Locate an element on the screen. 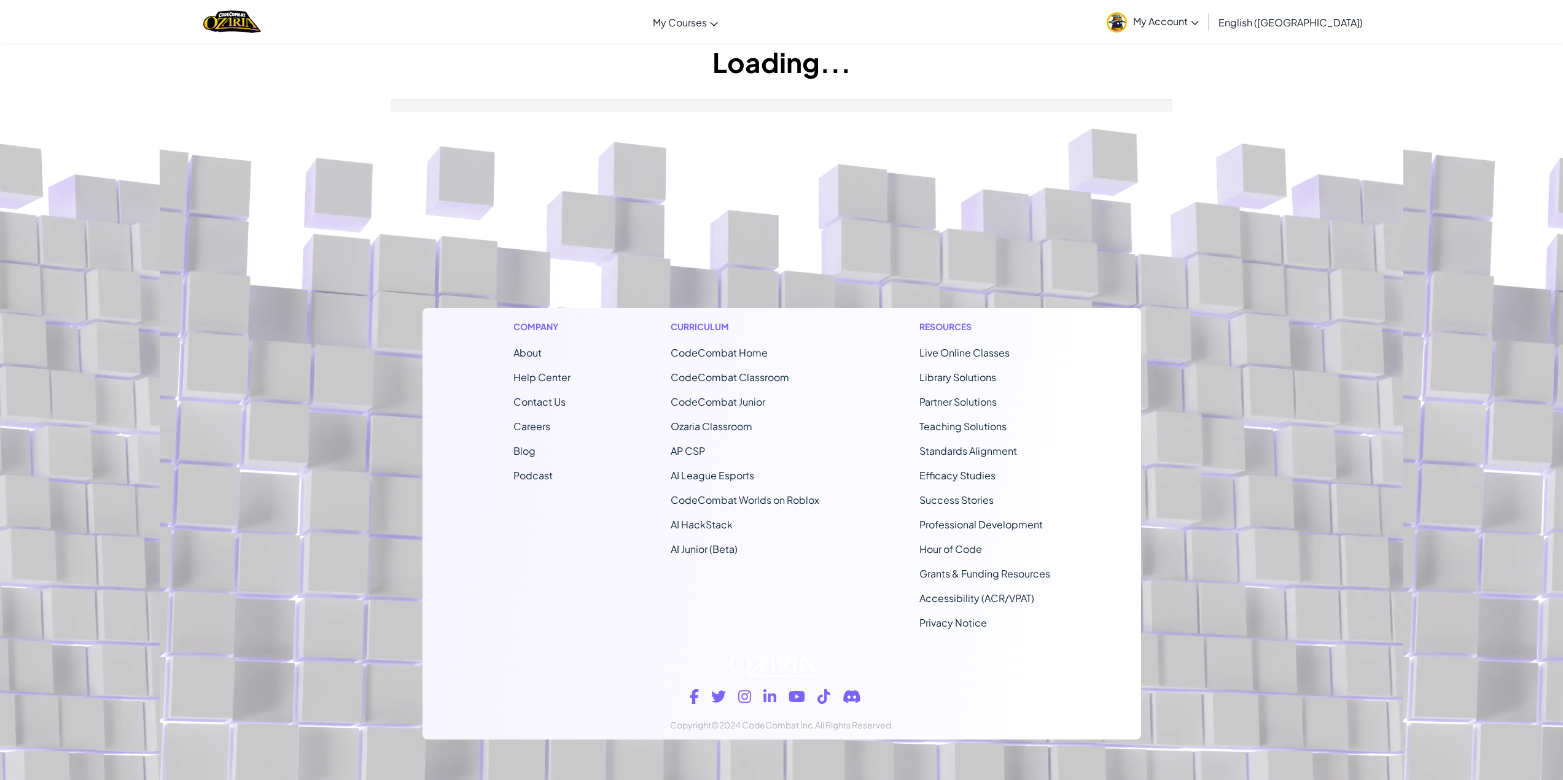  a: Careers is located at coordinates (532, 426).